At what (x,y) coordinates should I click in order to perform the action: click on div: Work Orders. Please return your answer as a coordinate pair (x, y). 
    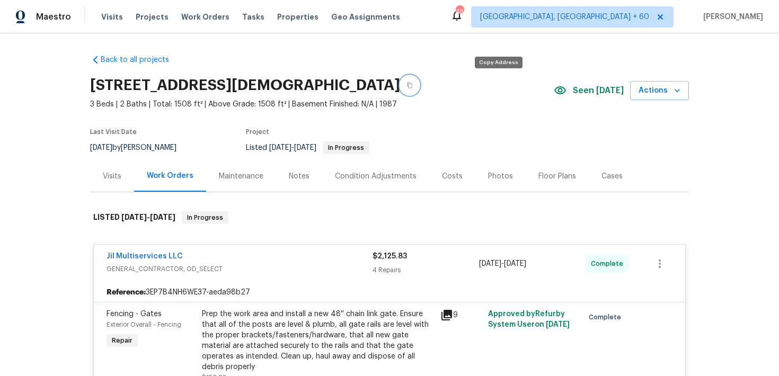
    Looking at the image, I should click on (170, 176).